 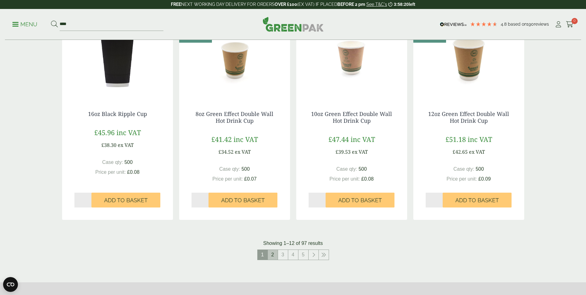 I want to click on a: 16oz Black Ripple Cup-0, so click(x=117, y=60).